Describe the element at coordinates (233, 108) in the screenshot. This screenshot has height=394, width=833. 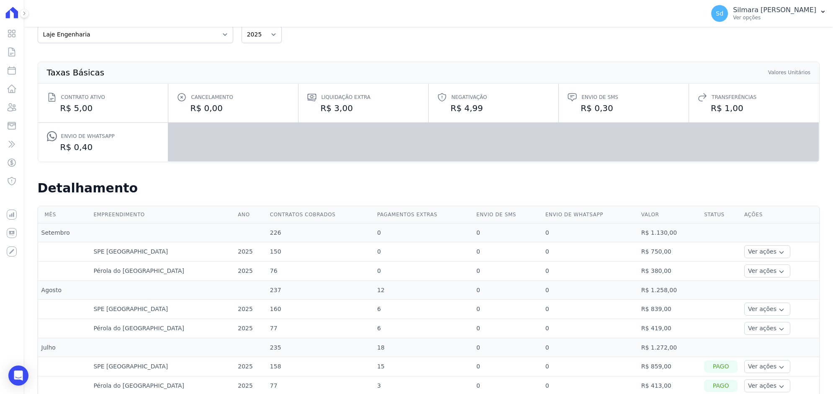
I see `dd: R$ 0,00` at that location.